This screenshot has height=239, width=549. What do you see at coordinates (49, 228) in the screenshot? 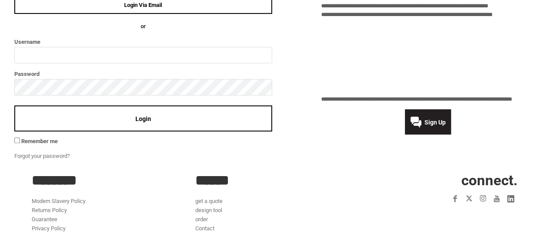
I see `a: Privacy Policy` at bounding box center [49, 228].